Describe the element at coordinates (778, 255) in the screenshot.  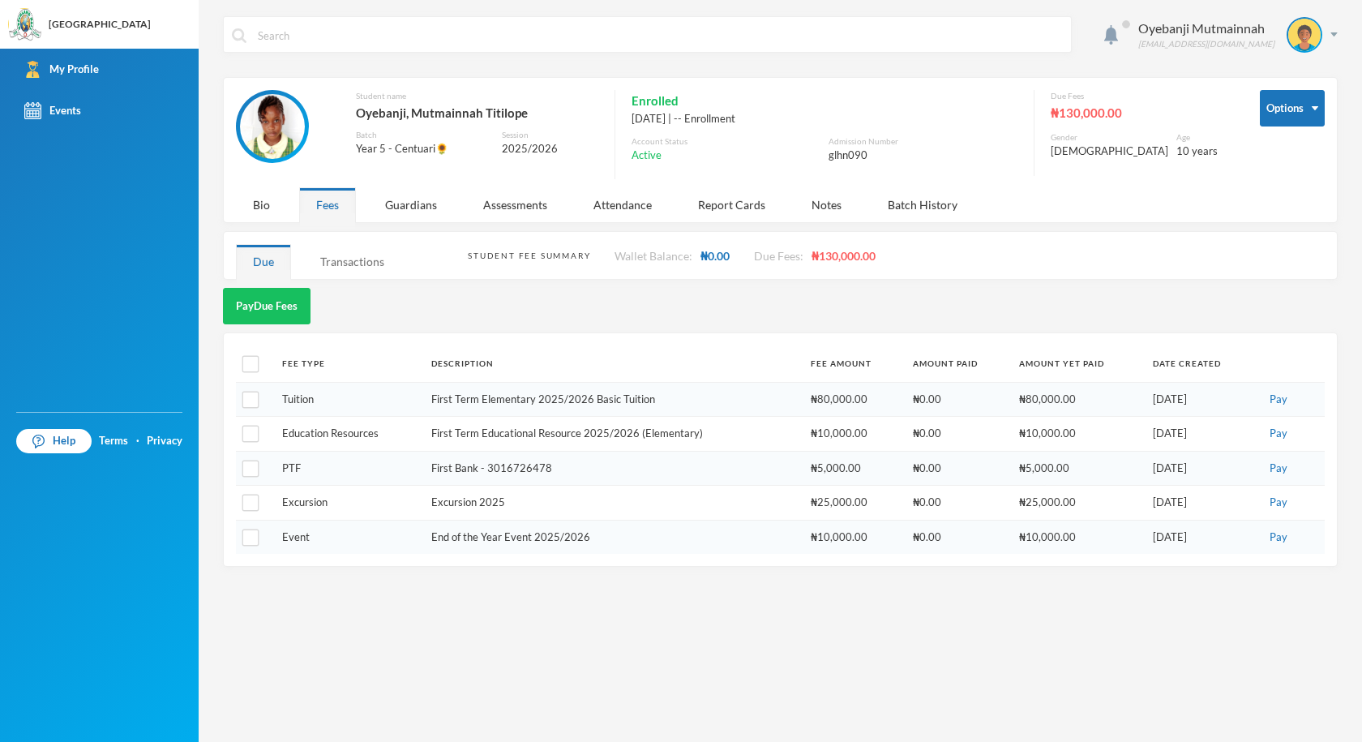
I see `span: Due Fees:` at that location.